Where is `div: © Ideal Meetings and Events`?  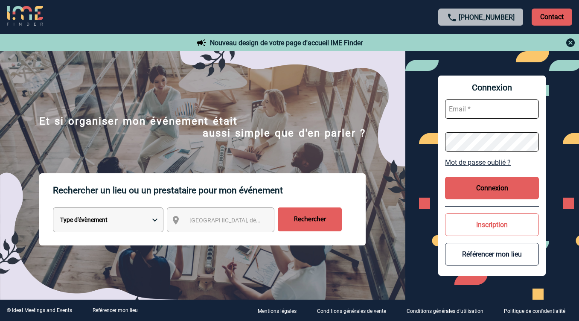 div: © Ideal Meetings and Events is located at coordinates (39, 310).